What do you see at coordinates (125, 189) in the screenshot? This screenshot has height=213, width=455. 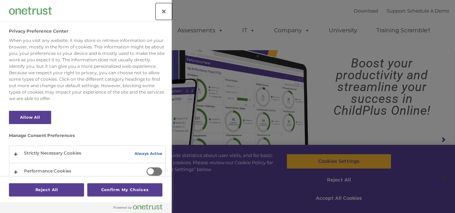 I see `button: Confirm My Choices` at bounding box center [125, 189].